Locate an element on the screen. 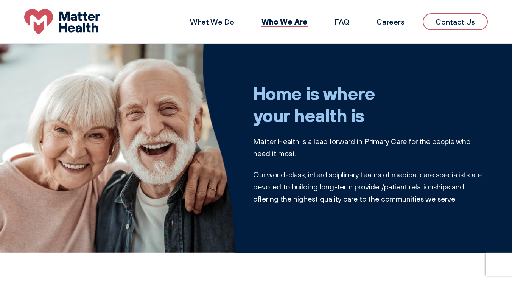  p: Matter Health is a leap forward in Primary Care for the people who need it most. is located at coordinates (370, 148).